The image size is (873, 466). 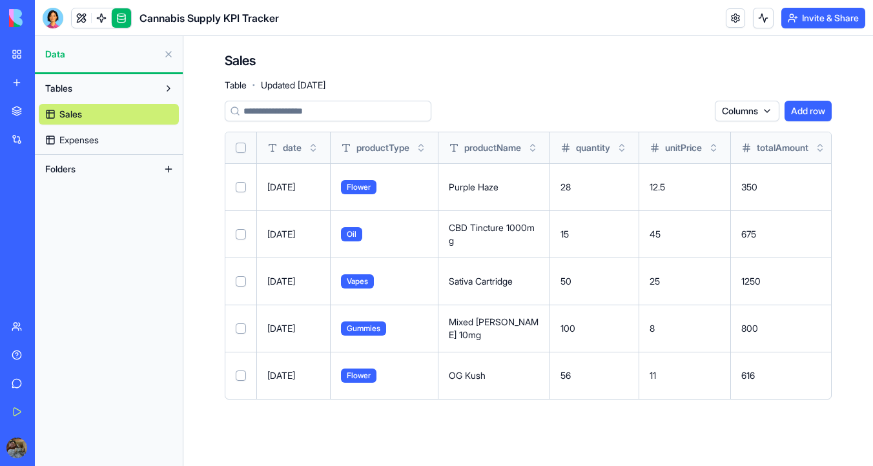 What do you see at coordinates (655, 281) in the screenshot?
I see `span: 25` at bounding box center [655, 281].